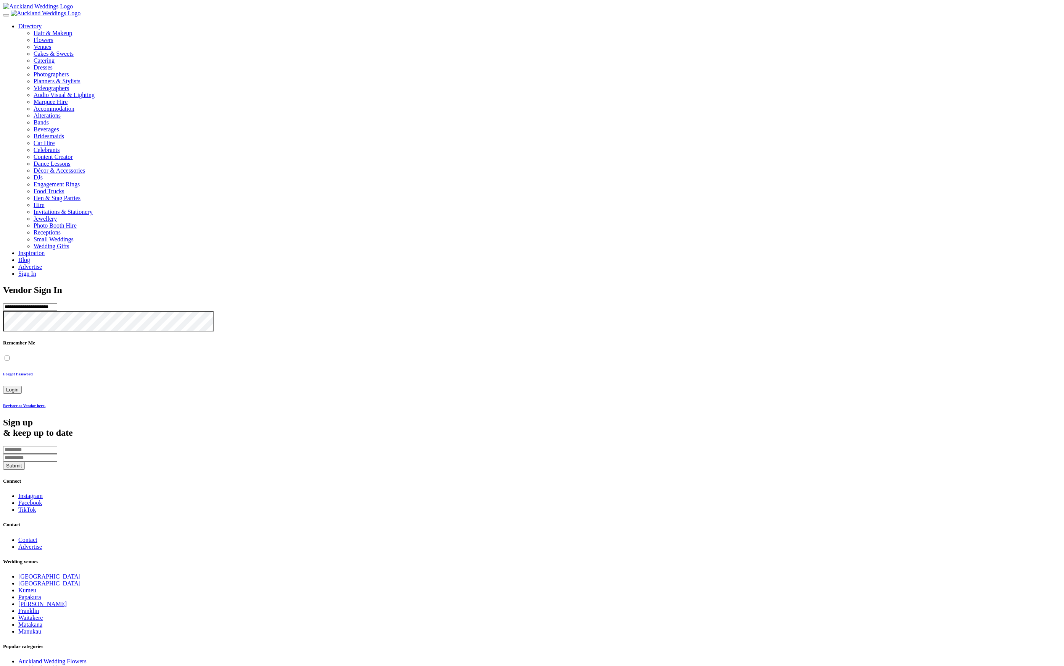 This screenshot has width=1064, height=666. Describe the element at coordinates (52, 661) in the screenshot. I see `a: Auckland Wedding Flowers` at that location.